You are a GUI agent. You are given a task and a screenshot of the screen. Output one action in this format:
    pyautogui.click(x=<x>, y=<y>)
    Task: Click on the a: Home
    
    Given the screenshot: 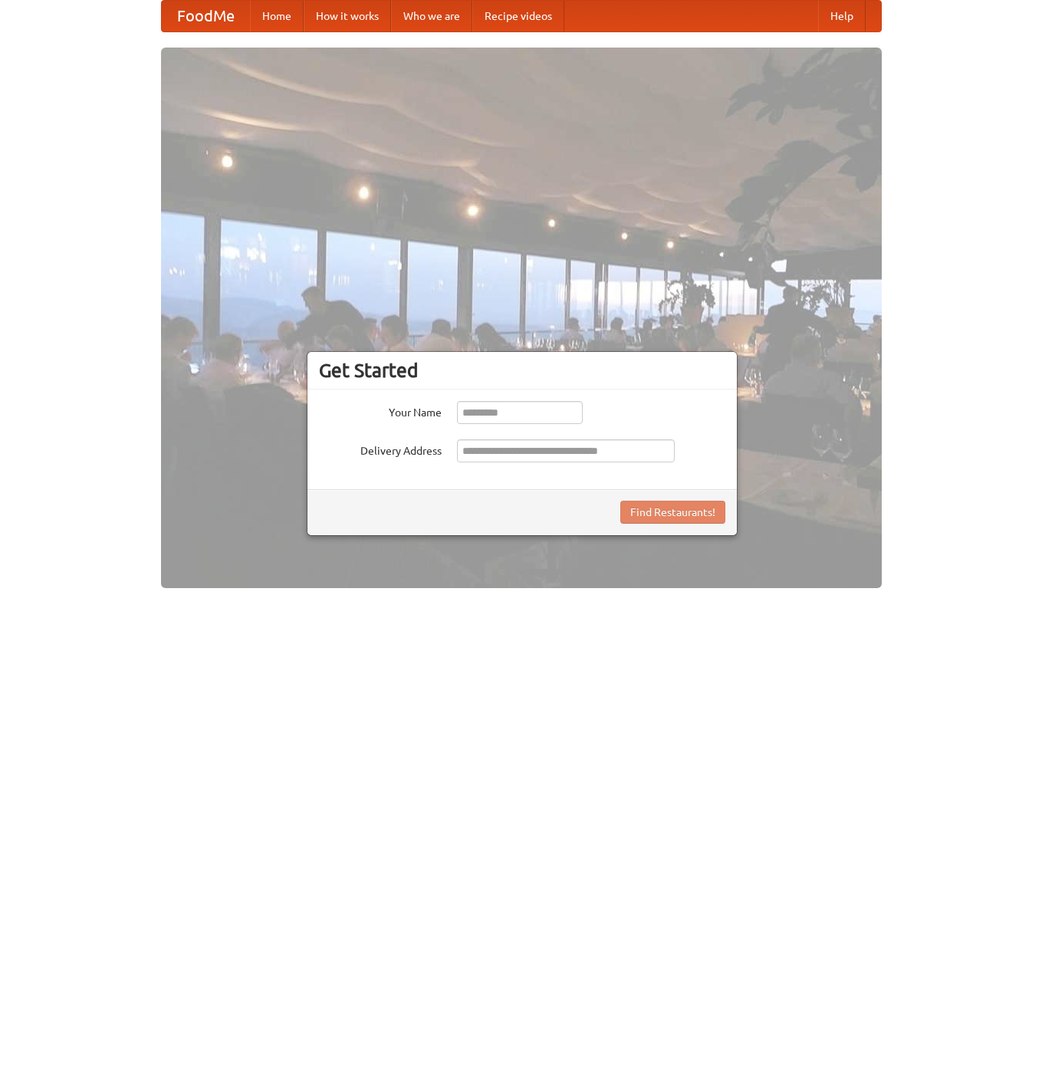 What is the action you would take?
    pyautogui.click(x=277, y=16)
    